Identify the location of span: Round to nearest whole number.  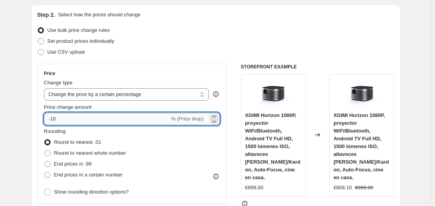
(90, 153).